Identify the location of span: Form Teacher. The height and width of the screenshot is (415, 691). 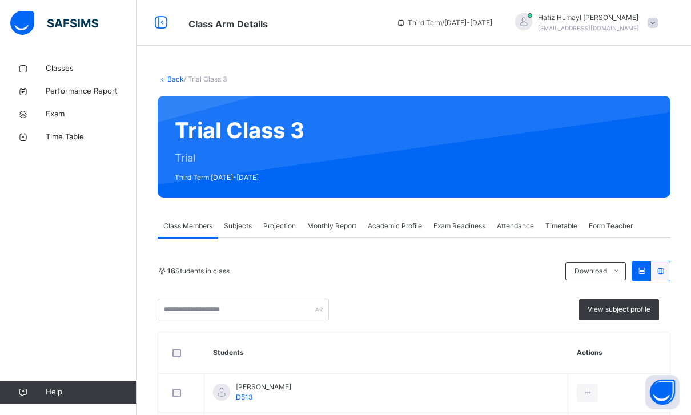
(611, 226).